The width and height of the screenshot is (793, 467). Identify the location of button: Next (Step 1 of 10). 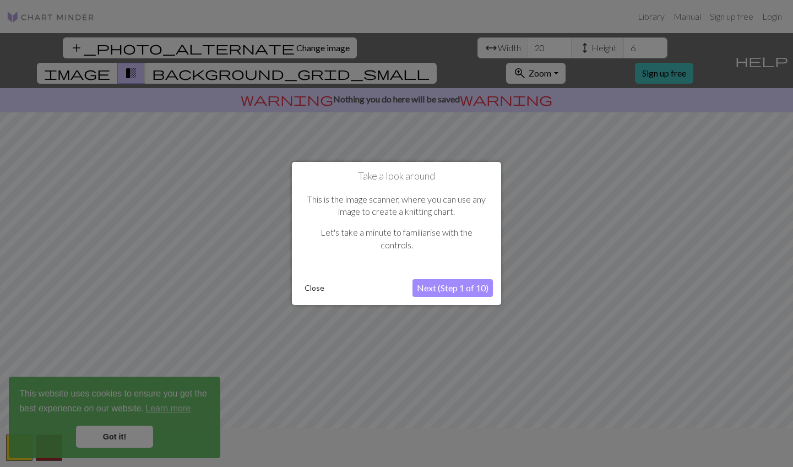
(452, 288).